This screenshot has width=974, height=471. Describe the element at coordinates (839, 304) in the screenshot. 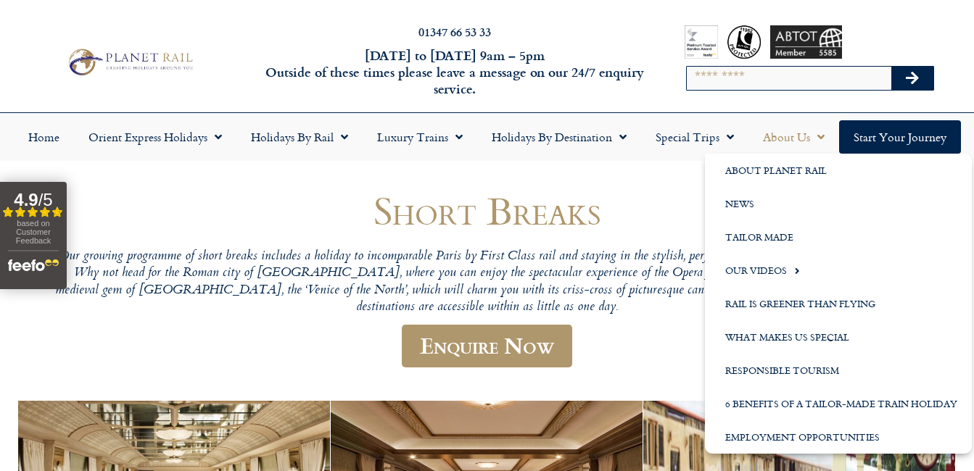

I see `ul: About Us` at that location.